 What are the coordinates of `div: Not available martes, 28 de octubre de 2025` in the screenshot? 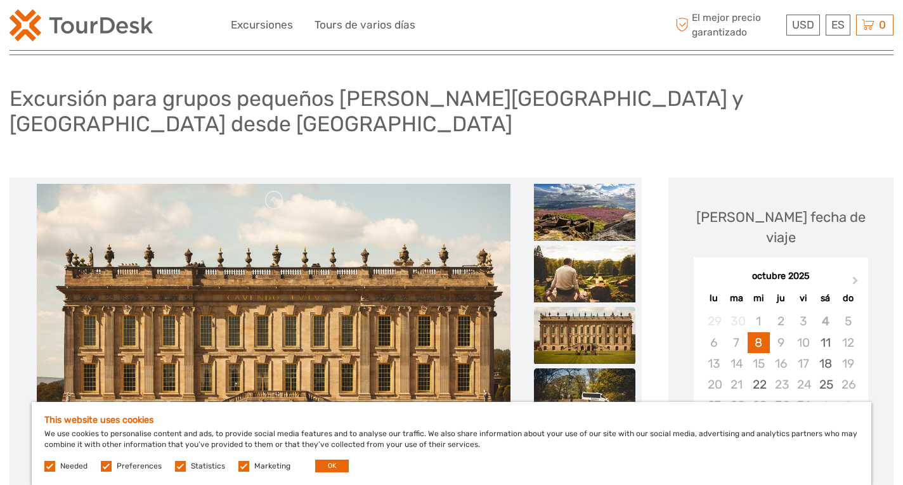 It's located at (736, 405).